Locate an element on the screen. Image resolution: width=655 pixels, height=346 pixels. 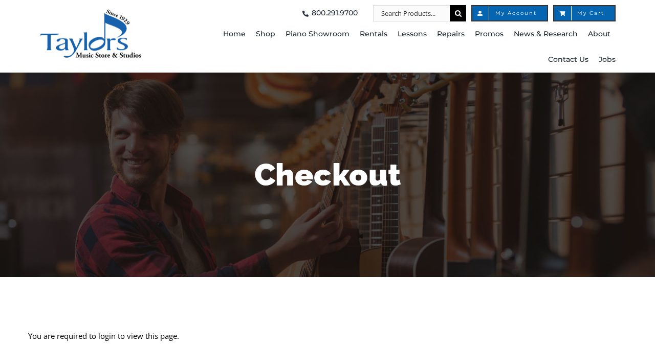
a: Jobs is located at coordinates (607, 60).